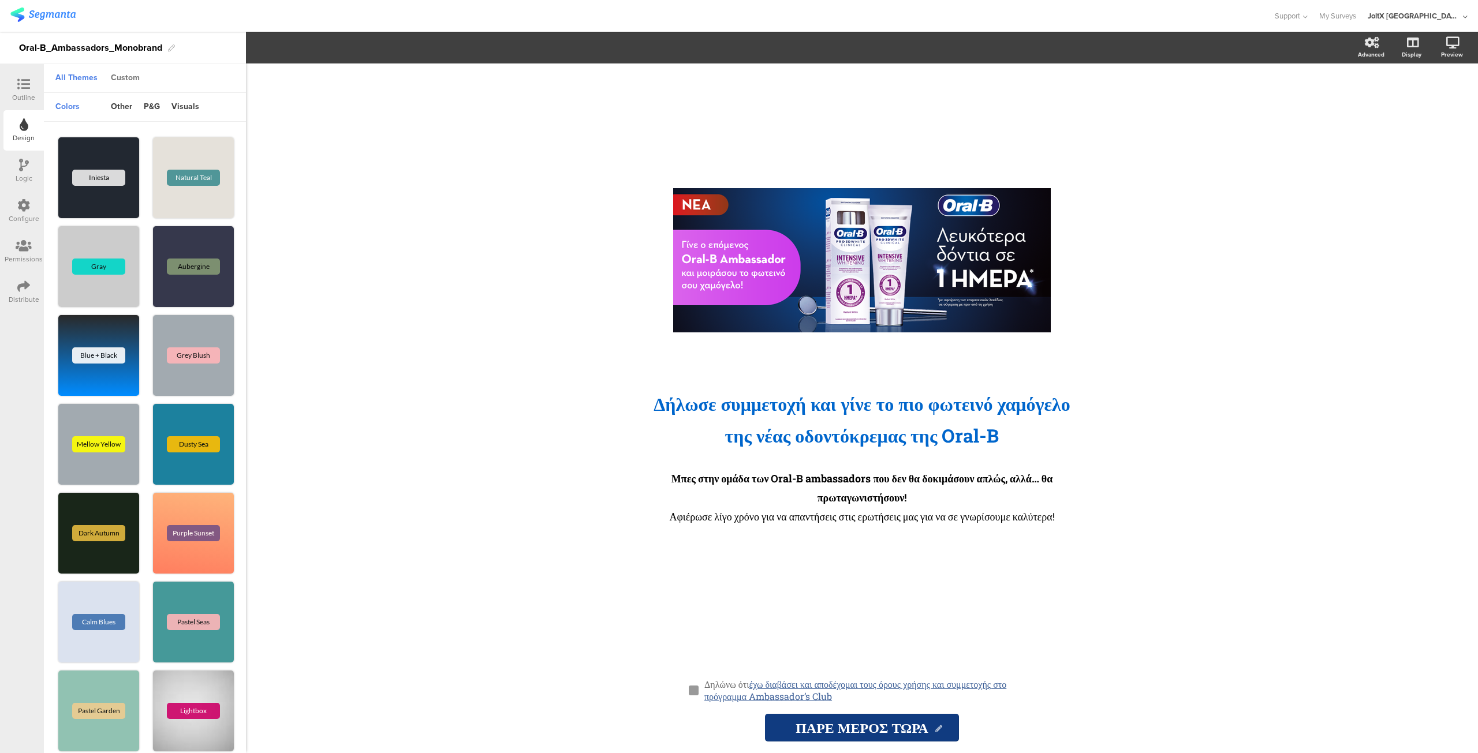 The image size is (1478, 753). I want to click on div: Calm Blues, so click(99, 622).